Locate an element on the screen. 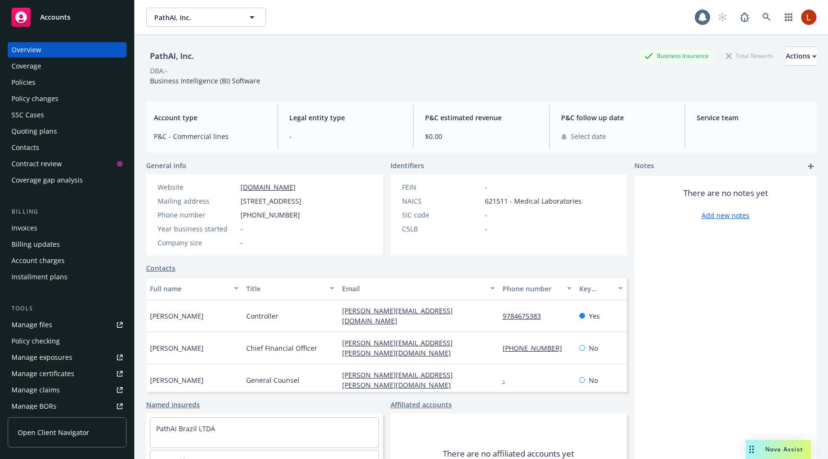  a: Coverage is located at coordinates (67, 66).